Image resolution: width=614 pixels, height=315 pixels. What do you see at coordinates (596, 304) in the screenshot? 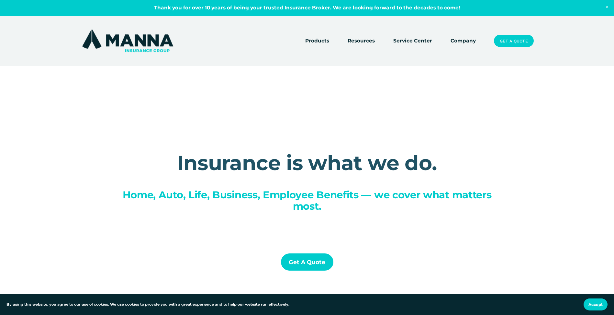
I see `button: Accept` at bounding box center [596, 304].